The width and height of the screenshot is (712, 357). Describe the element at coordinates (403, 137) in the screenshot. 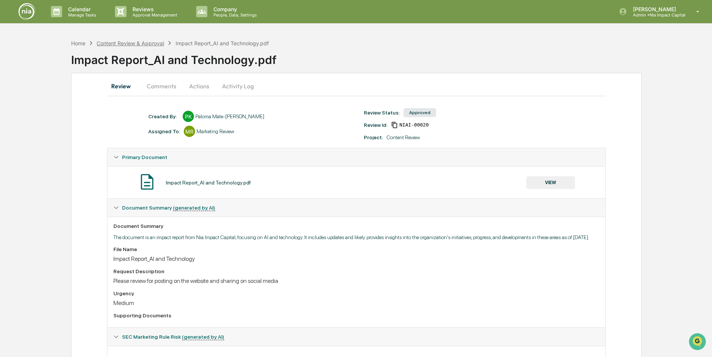

I see `div: Content Review` at that location.